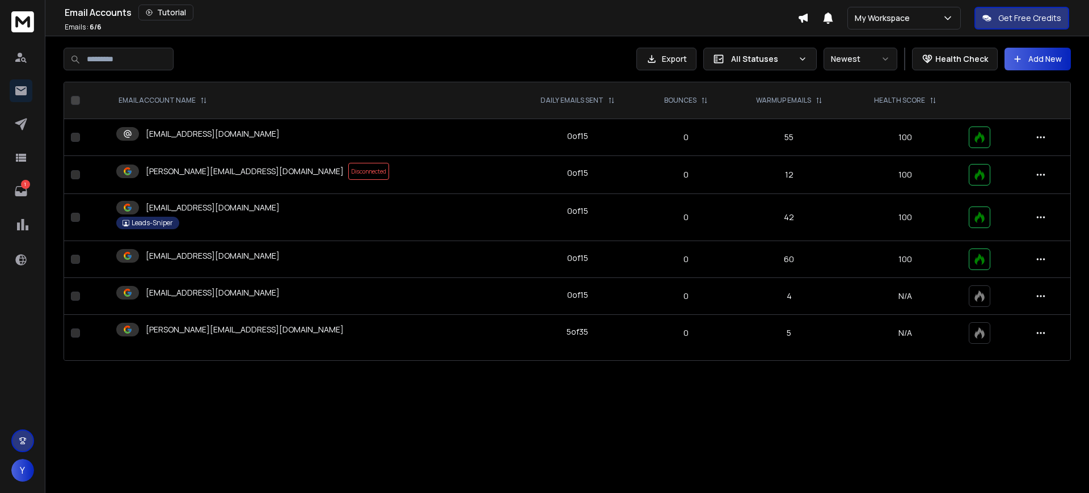 The width and height of the screenshot is (1089, 493). What do you see at coordinates (572, 100) in the screenshot?
I see `p: DAILY EMAILS SENT` at bounding box center [572, 100].